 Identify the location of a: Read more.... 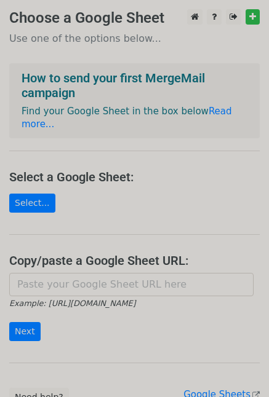
(127, 117).